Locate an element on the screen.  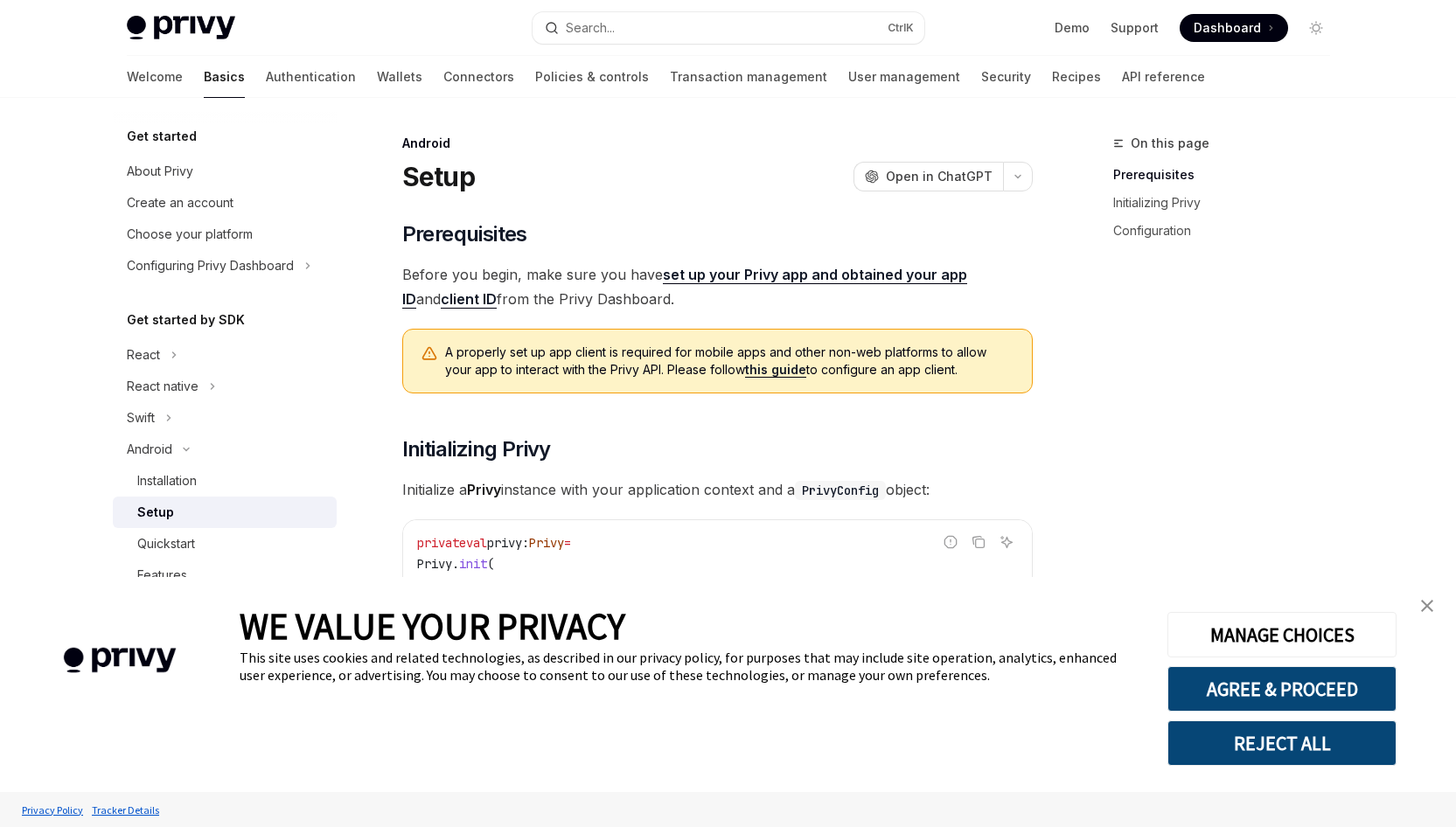
span: Open in ChatGPT is located at coordinates (939, 176).